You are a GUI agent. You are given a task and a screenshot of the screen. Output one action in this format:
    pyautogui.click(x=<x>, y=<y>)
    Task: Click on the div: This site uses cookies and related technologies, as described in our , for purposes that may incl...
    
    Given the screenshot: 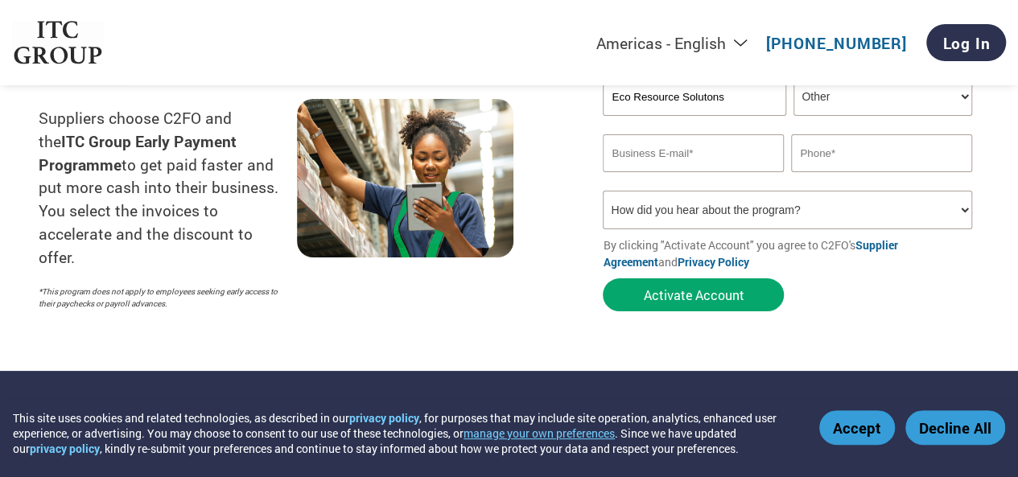 What is the action you would take?
    pyautogui.click(x=404, y=433)
    